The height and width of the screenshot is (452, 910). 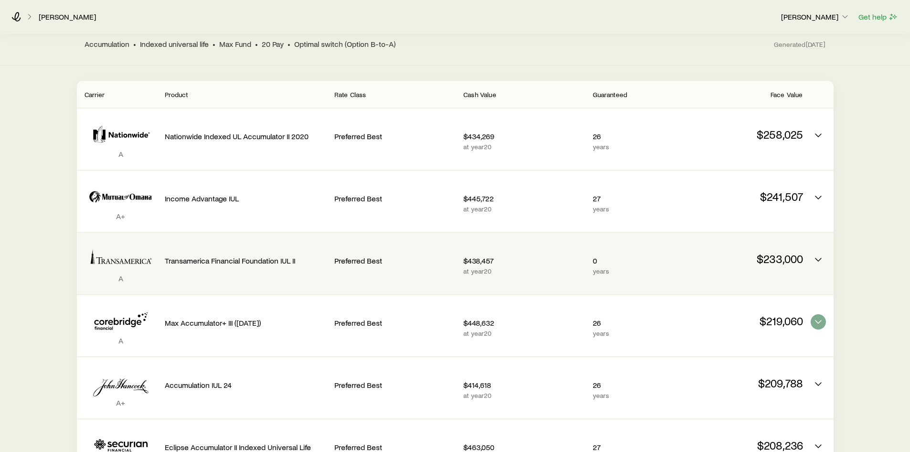 I want to click on p: Accumulation IUL 24, so click(x=246, y=385).